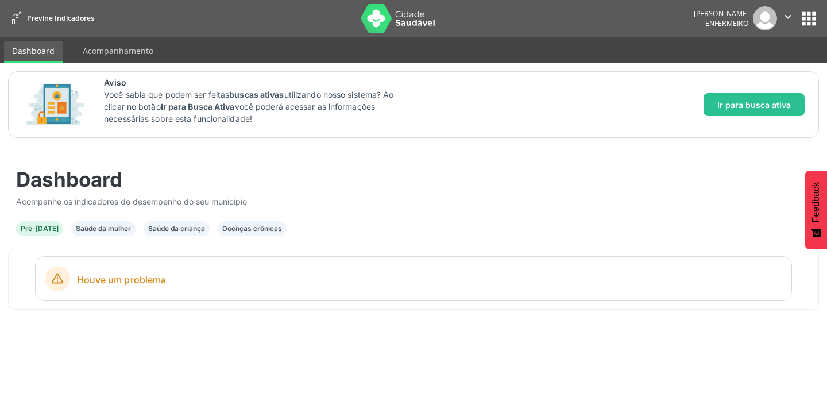 The height and width of the screenshot is (420, 827). What do you see at coordinates (118, 51) in the screenshot?
I see `a: Acompanhamento` at bounding box center [118, 51].